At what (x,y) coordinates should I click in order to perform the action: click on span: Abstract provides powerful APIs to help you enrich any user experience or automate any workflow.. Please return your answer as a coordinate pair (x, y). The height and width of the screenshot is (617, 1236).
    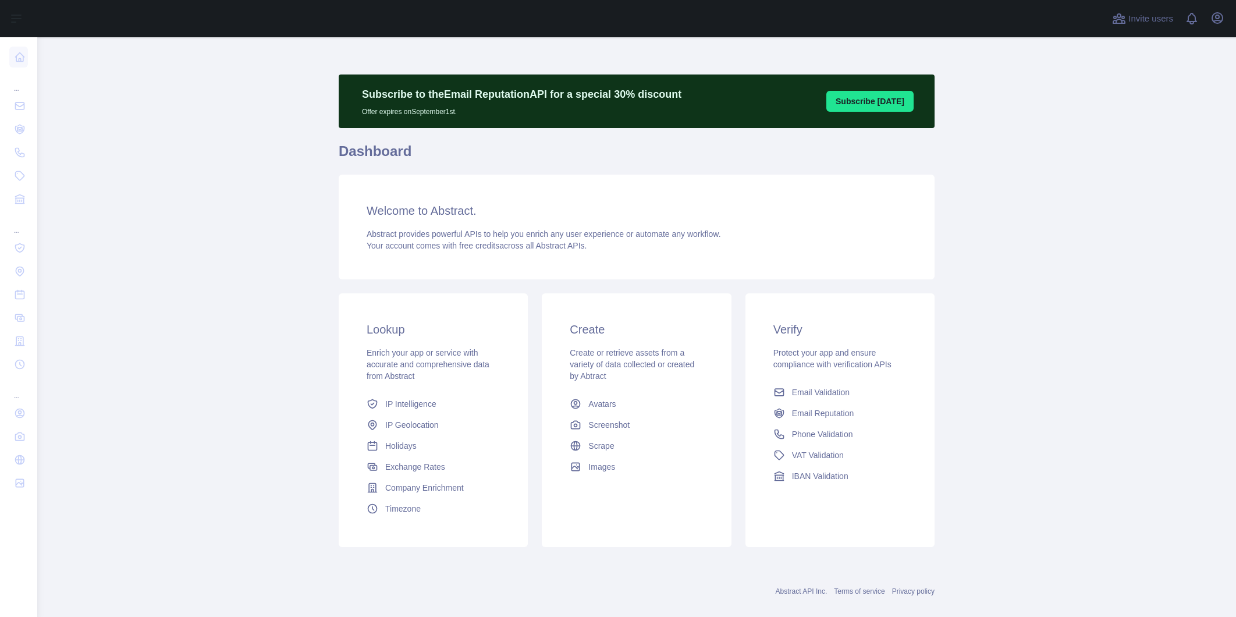
    Looking at the image, I should click on (544, 234).